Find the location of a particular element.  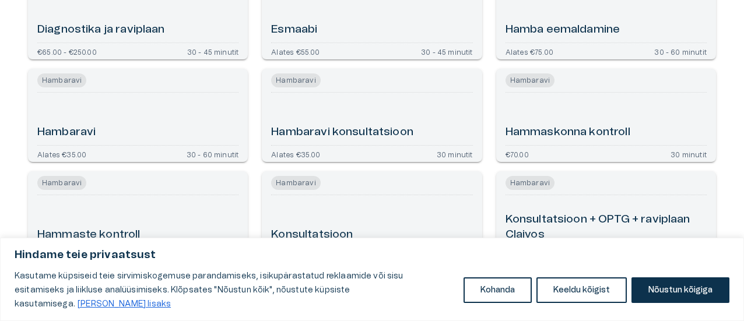

p: €70.00 is located at coordinates (517, 154).